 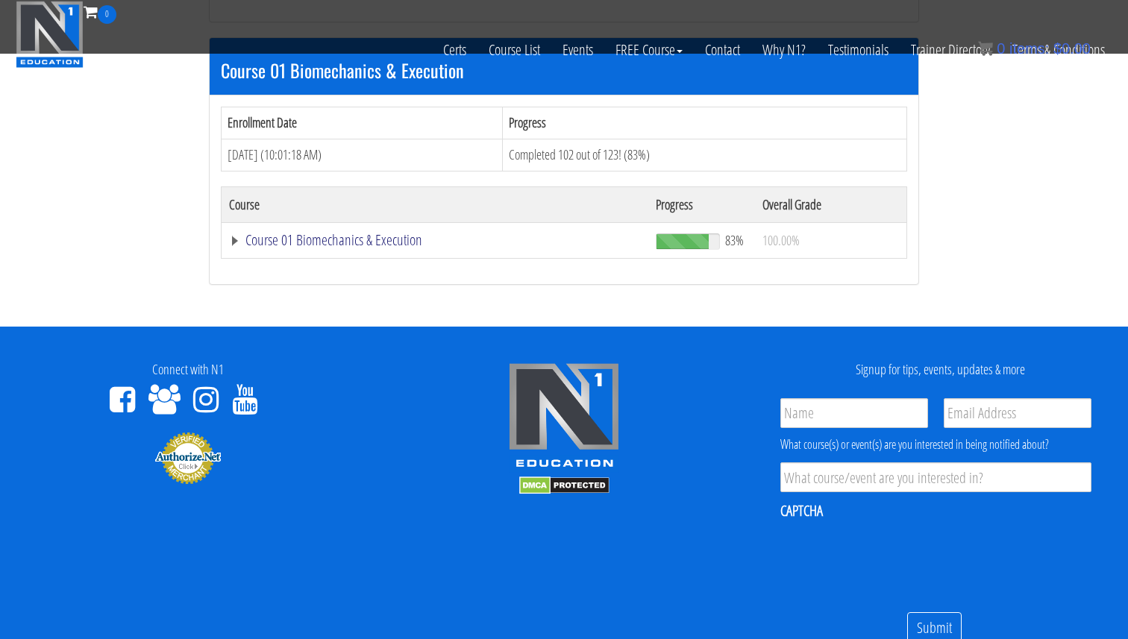 What do you see at coordinates (1029, 48) in the screenshot?
I see `span: items:` at bounding box center [1029, 48].